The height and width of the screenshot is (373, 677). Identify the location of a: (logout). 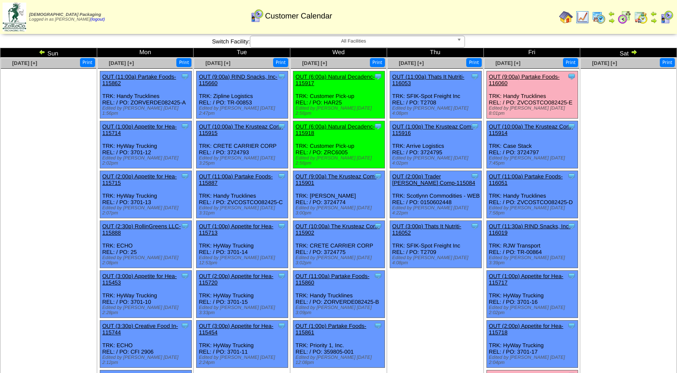
(98, 19).